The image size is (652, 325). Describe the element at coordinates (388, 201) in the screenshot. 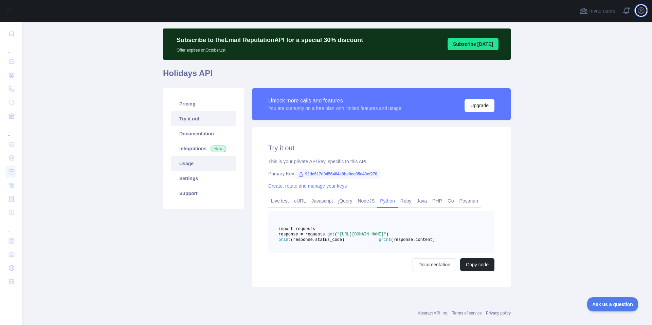

I see `a: Python` at that location.